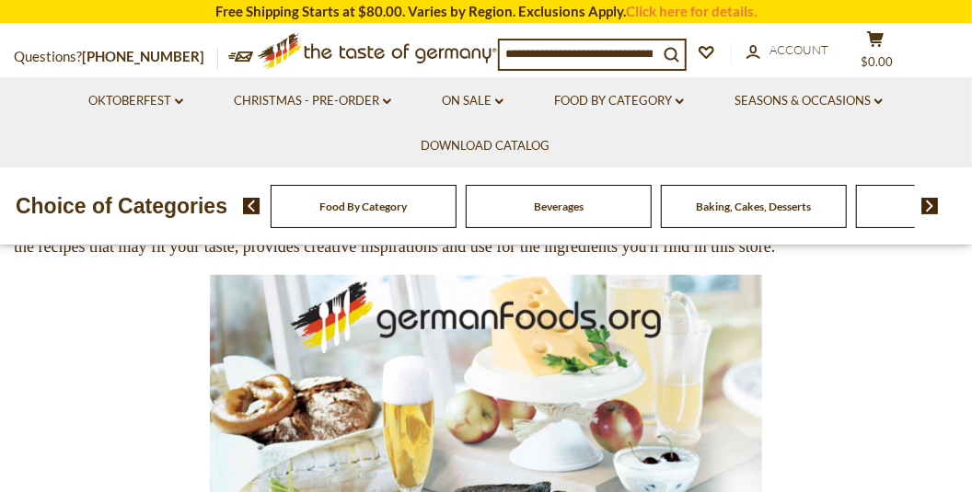  Describe the element at coordinates (808, 101) in the screenshot. I see `a: Seasons & Occasions` at that location.